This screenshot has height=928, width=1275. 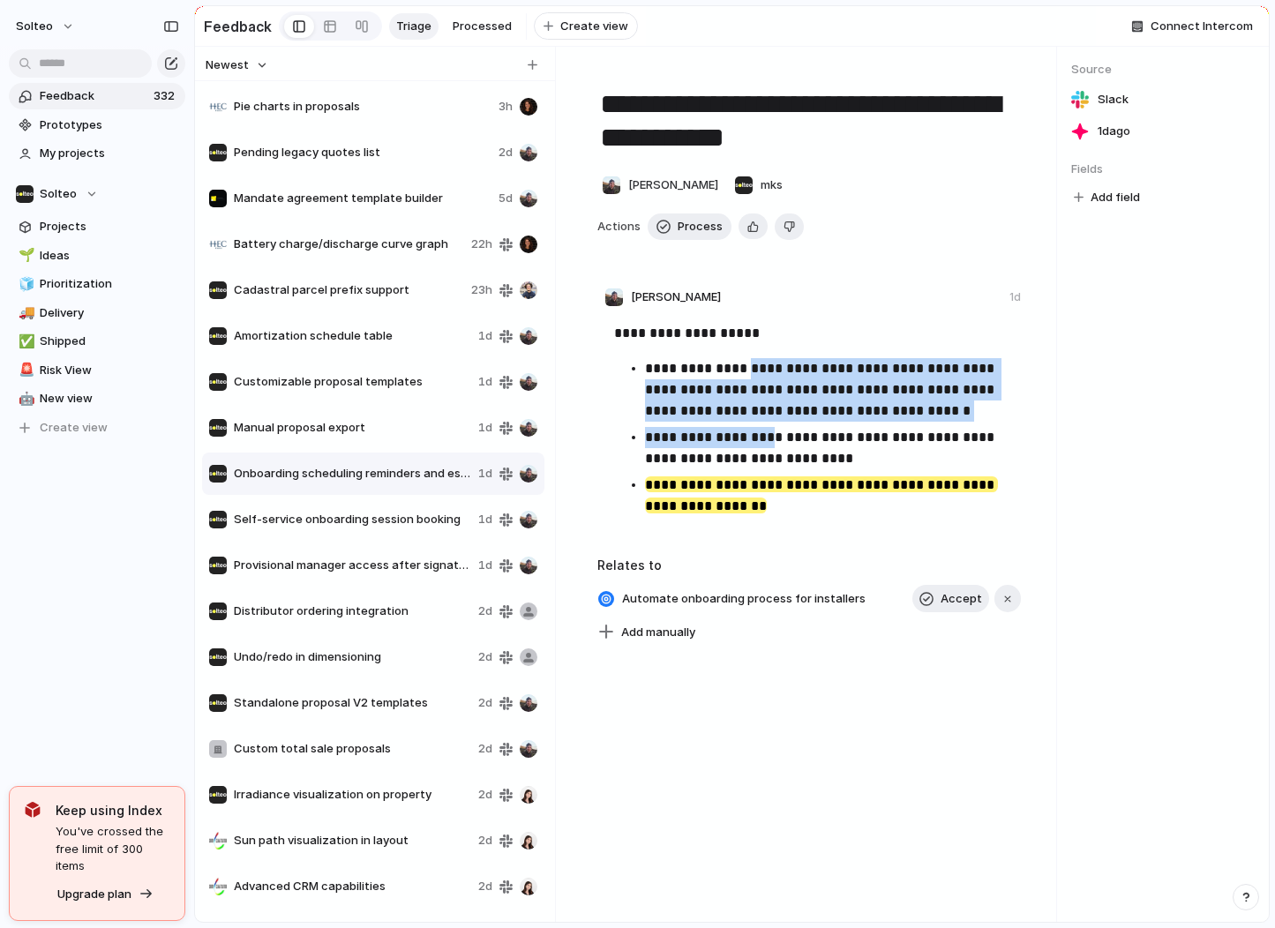 I want to click on a: ✅Shipped, so click(x=97, y=341).